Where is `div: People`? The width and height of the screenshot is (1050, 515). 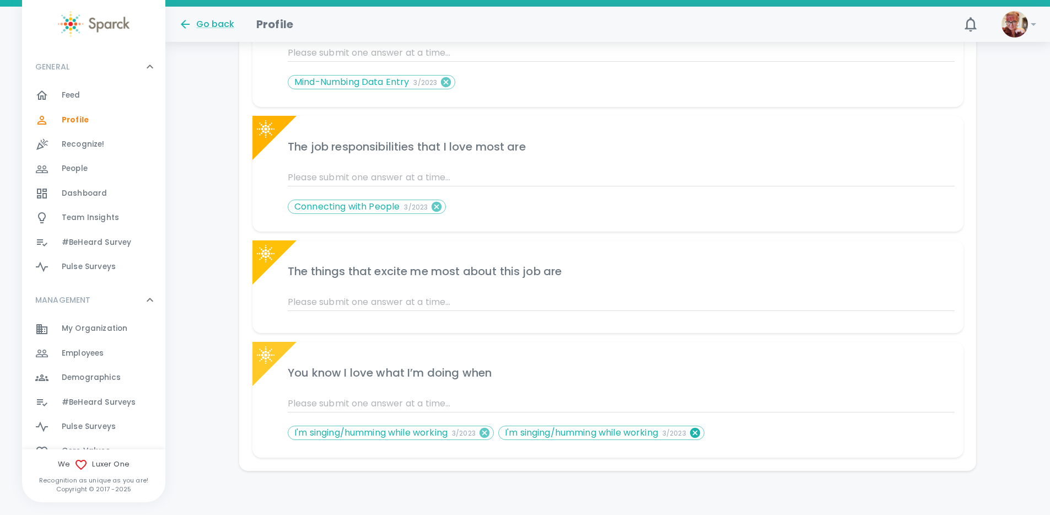 div: People is located at coordinates (94, 169).